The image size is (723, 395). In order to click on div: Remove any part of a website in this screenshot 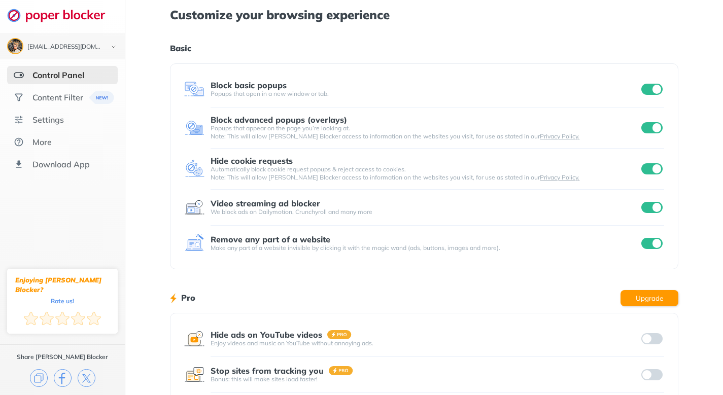, I will do `click(270, 239)`.